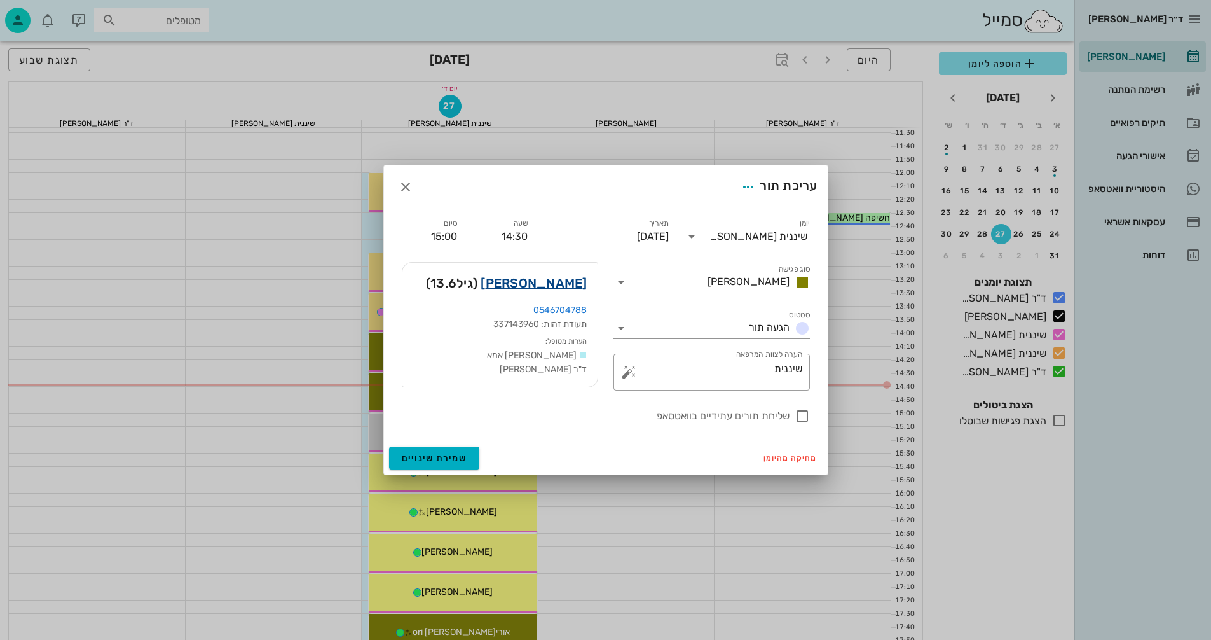 This screenshot has width=1211, height=640. Describe the element at coordinates (566, 341) in the screenshot. I see `small: הערות מטופל:` at that location.